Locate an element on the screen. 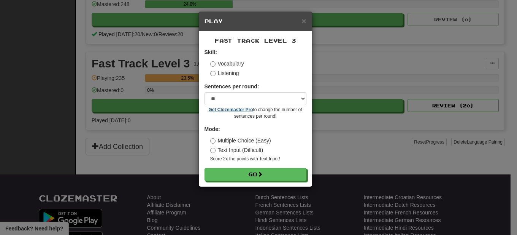  small: to change the number of sentences per round! is located at coordinates (256, 113).